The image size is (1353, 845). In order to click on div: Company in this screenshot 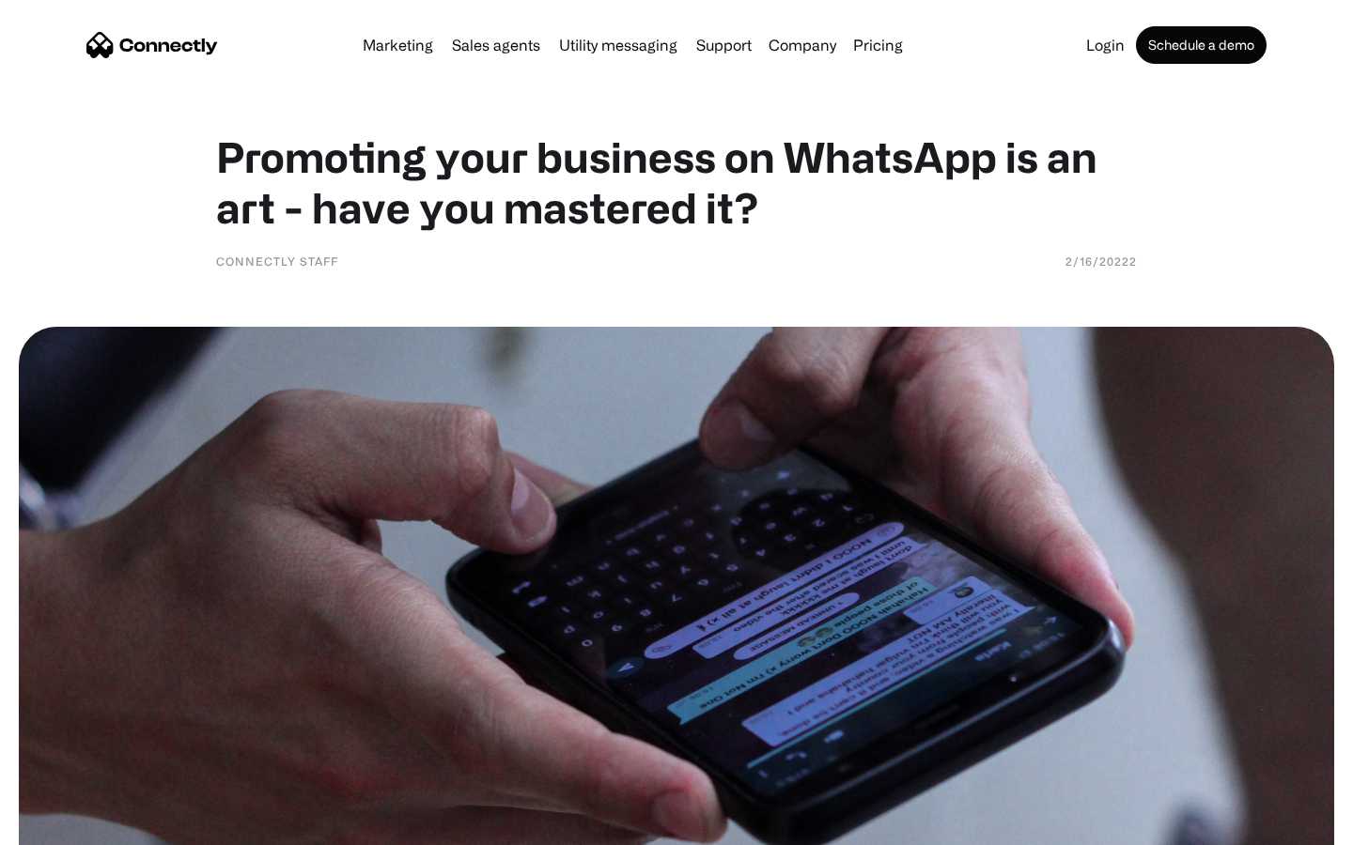, I will do `click(802, 45)`.